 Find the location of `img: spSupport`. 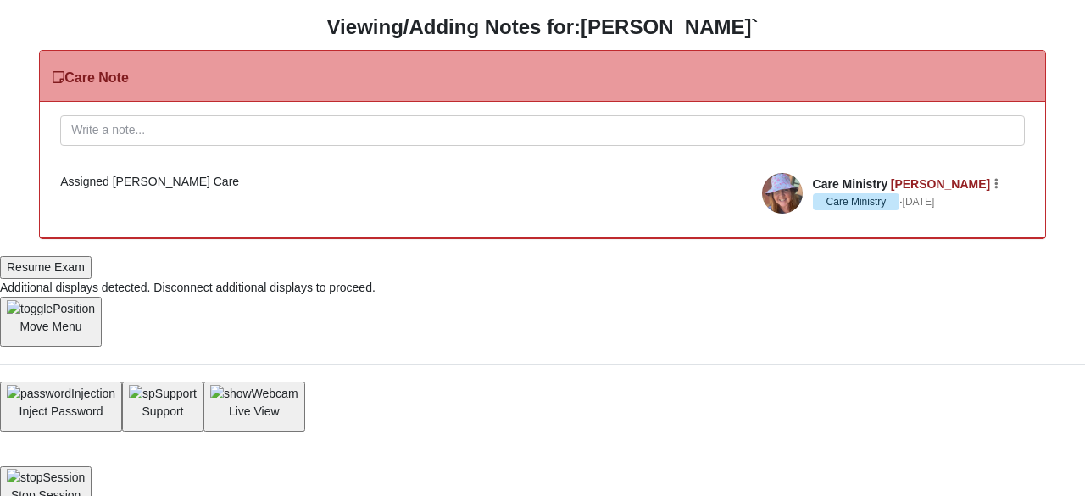

img: spSupport is located at coordinates (163, 393).